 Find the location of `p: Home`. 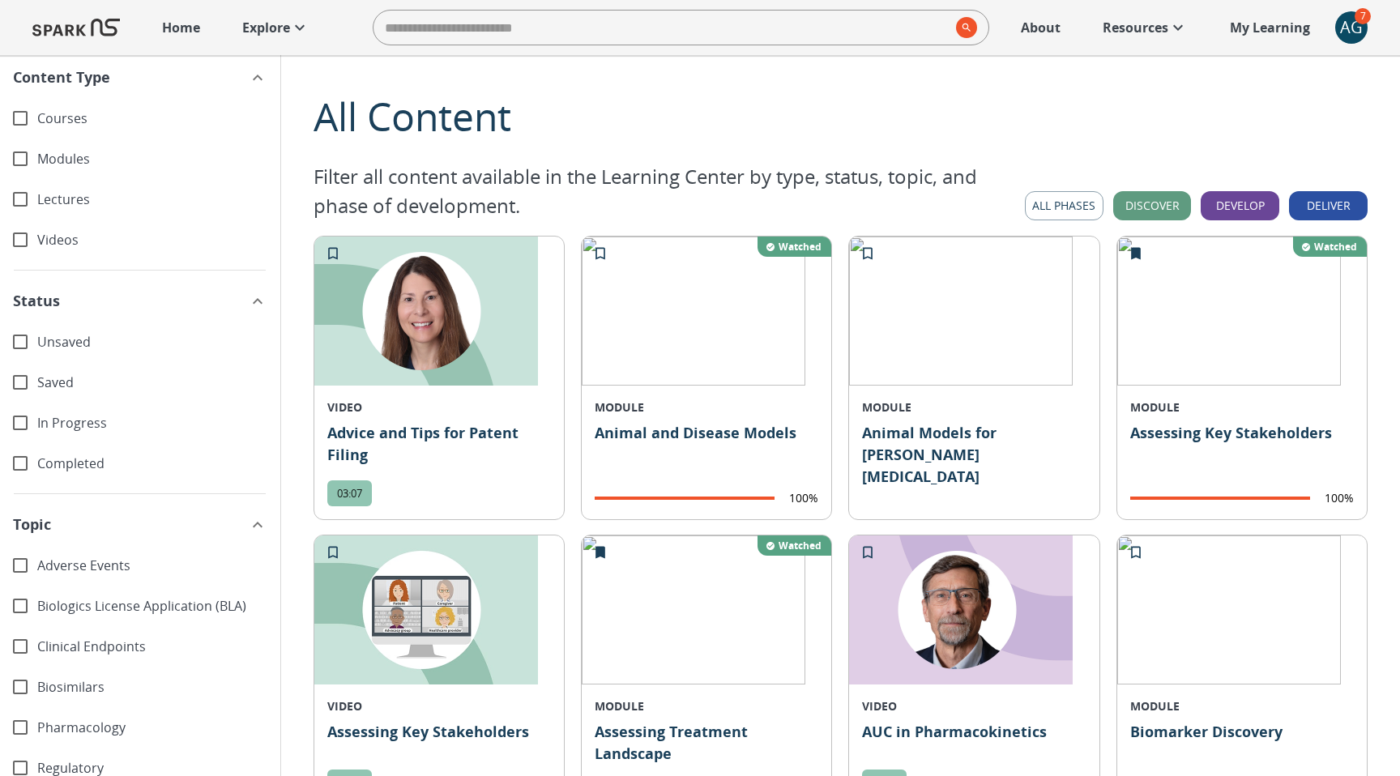

p: Home is located at coordinates (181, 28).